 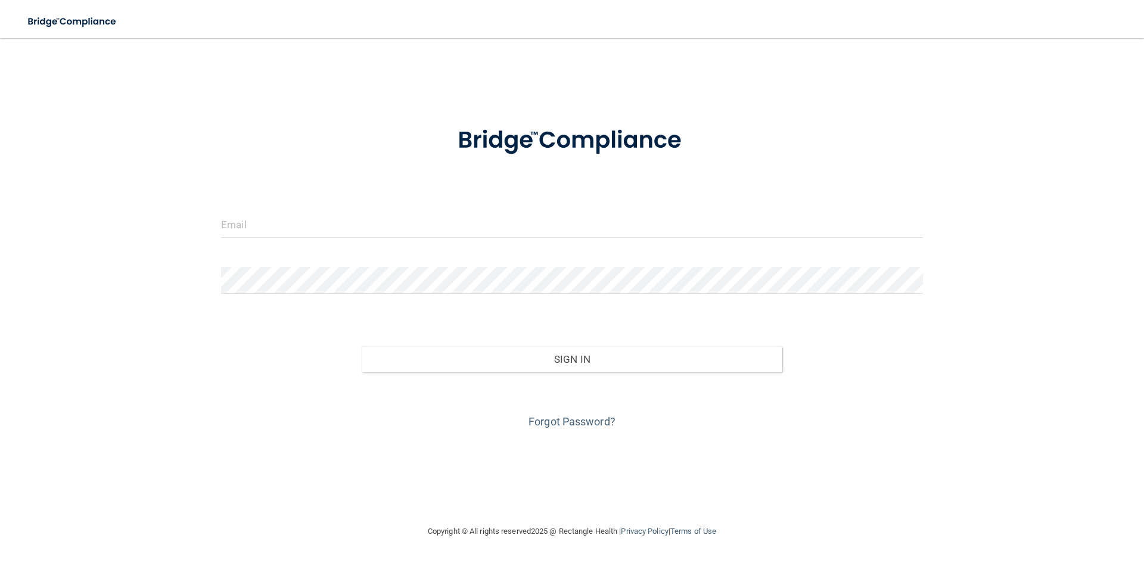 What do you see at coordinates (644, 531) in the screenshot?
I see `a: Privacy Policy` at bounding box center [644, 531].